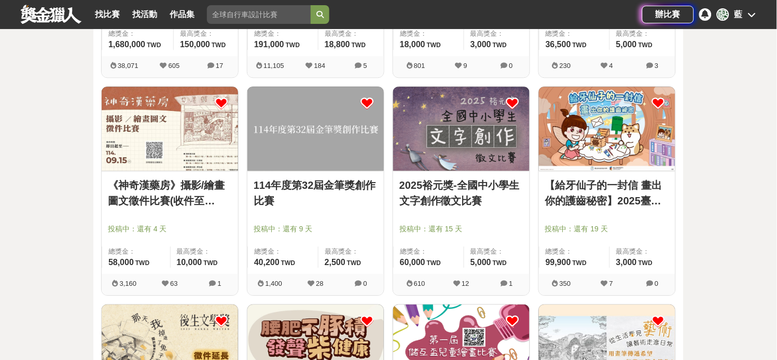 The height and width of the screenshot is (360, 777). Describe the element at coordinates (461, 229) in the screenshot. I see `span: 投稿中：還有 15 天` at that location.